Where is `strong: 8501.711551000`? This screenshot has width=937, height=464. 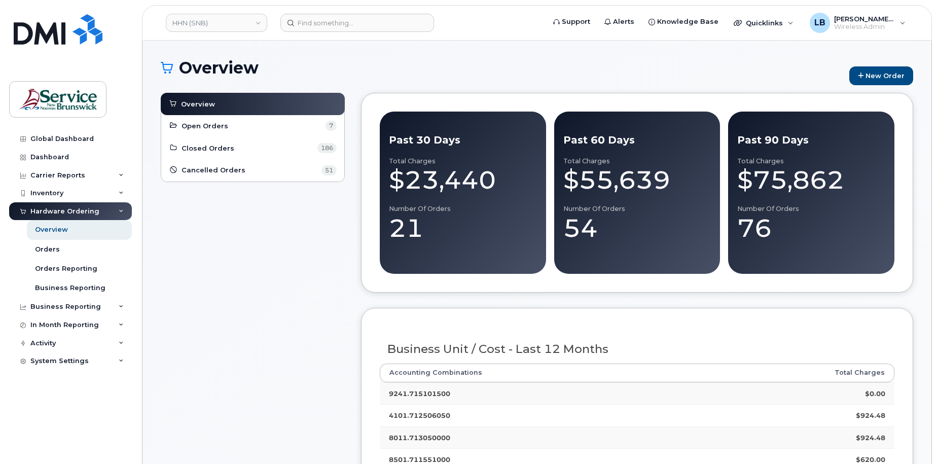
strong: 8501.711551000 is located at coordinates (419, 459).